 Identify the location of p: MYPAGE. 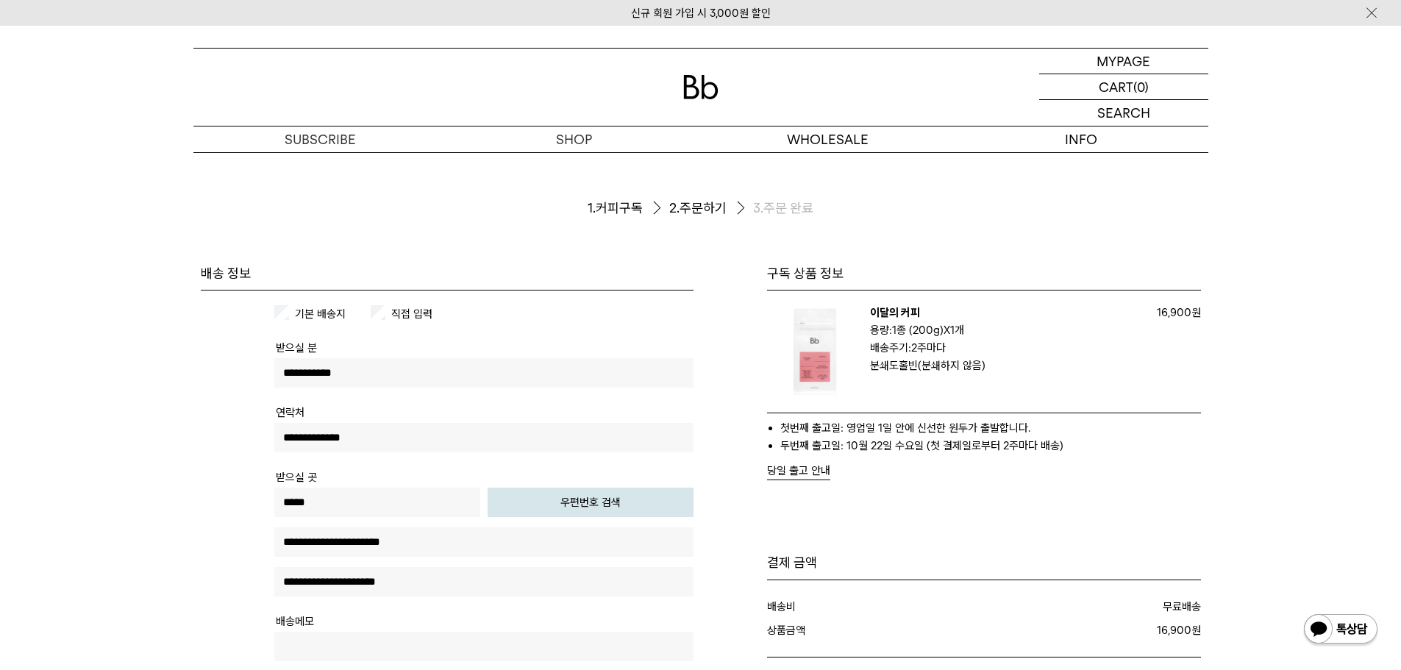
(1123, 61).